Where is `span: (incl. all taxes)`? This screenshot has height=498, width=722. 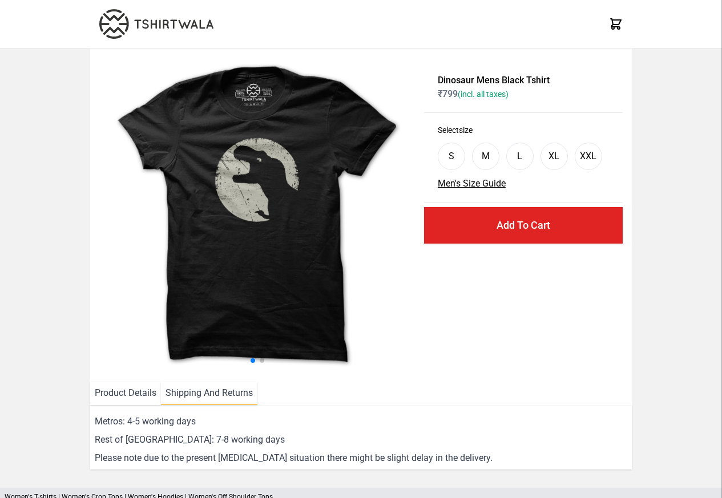 span: (incl. all taxes) is located at coordinates (483, 94).